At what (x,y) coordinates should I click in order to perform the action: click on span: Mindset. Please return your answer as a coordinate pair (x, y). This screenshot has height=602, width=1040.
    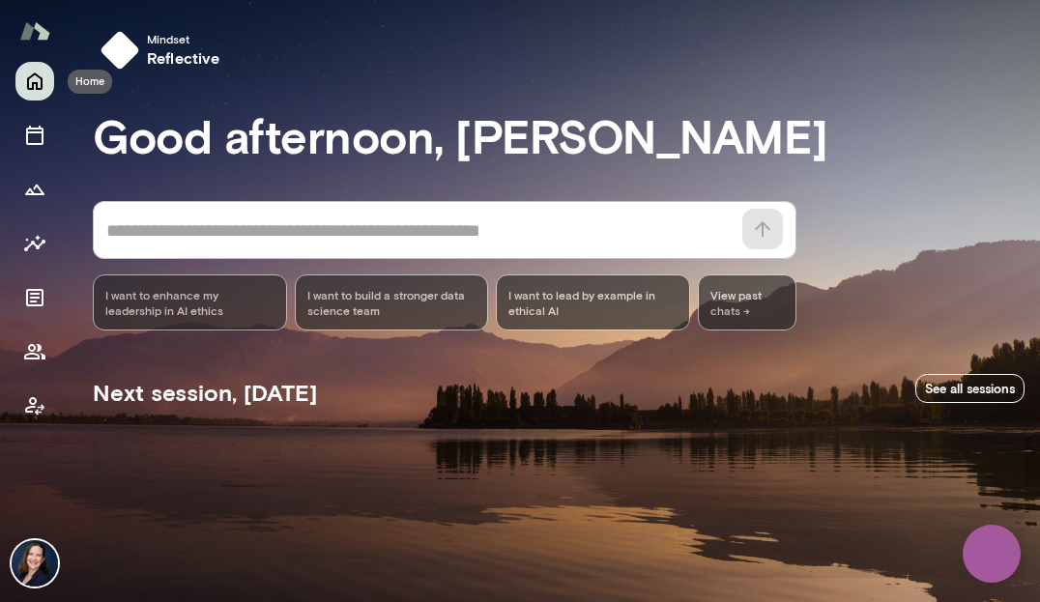
    Looking at the image, I should click on (184, 39).